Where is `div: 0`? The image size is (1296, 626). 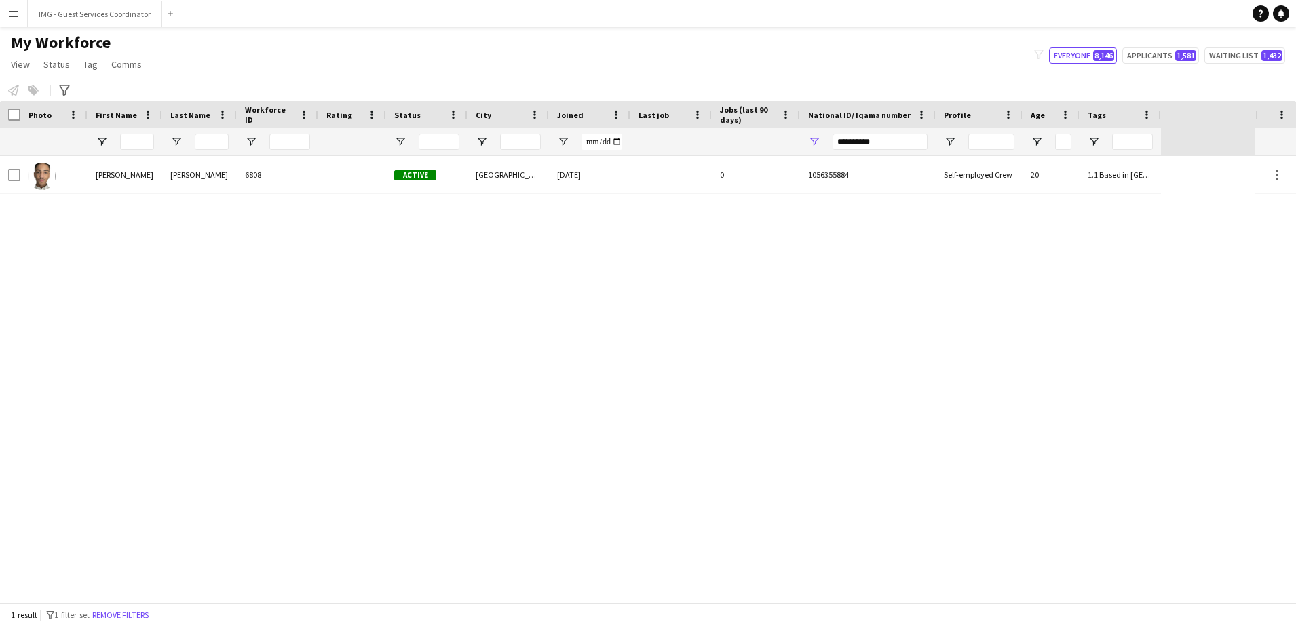 div: 0 is located at coordinates (756, 174).